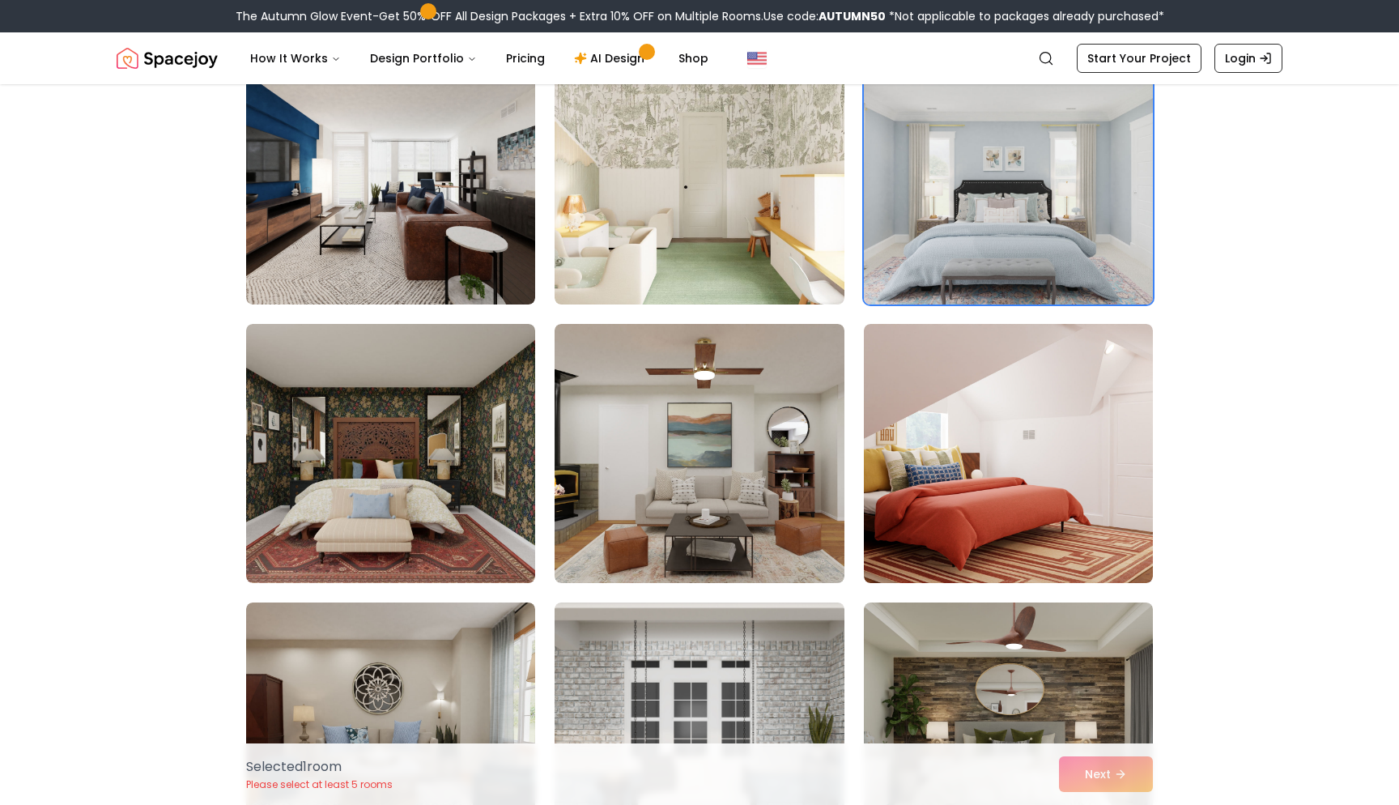 The height and width of the screenshot is (805, 1399). Describe the element at coordinates (1139, 58) in the screenshot. I see `a: Start Your Project` at that location.